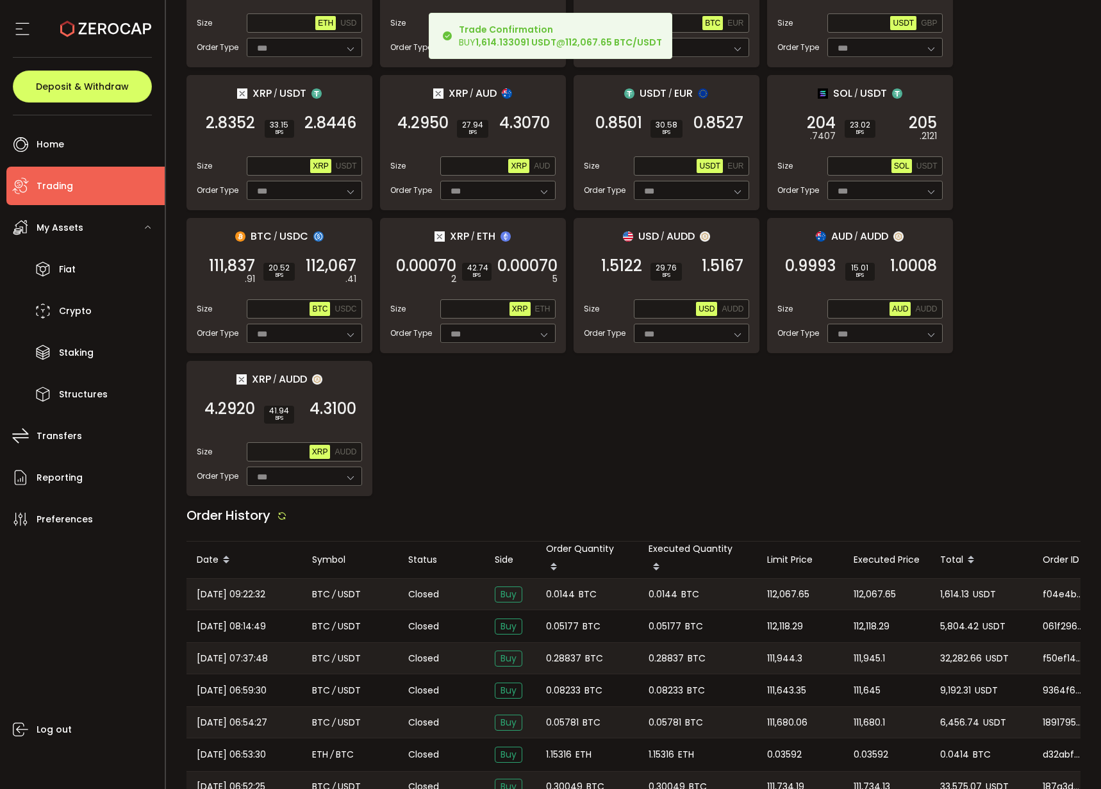 The width and height of the screenshot is (1101, 789). I want to click on span: Order History, so click(228, 515).